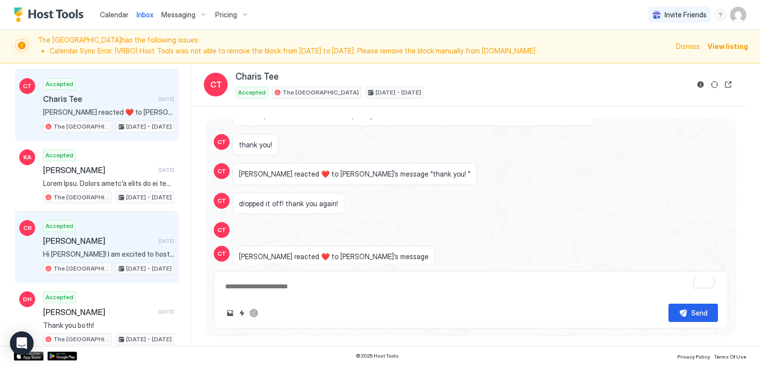  I want to click on div: Host Tools Logo, so click(51, 15).